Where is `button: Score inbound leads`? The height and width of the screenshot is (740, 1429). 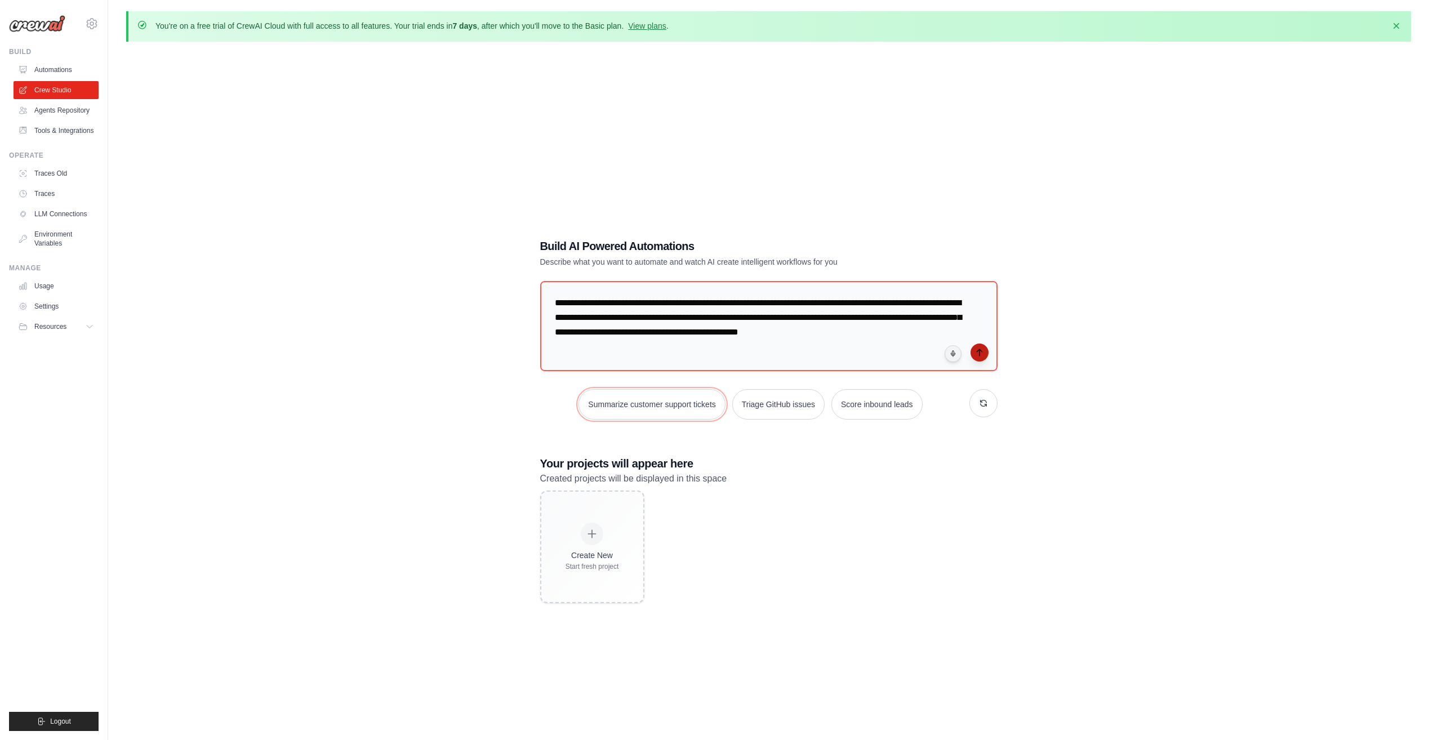 button: Score inbound leads is located at coordinates (877, 404).